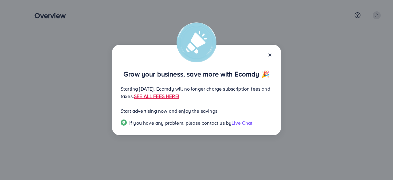 The width and height of the screenshot is (393, 180). Describe the element at coordinates (197, 42) in the screenshot. I see `img: alert` at that location.